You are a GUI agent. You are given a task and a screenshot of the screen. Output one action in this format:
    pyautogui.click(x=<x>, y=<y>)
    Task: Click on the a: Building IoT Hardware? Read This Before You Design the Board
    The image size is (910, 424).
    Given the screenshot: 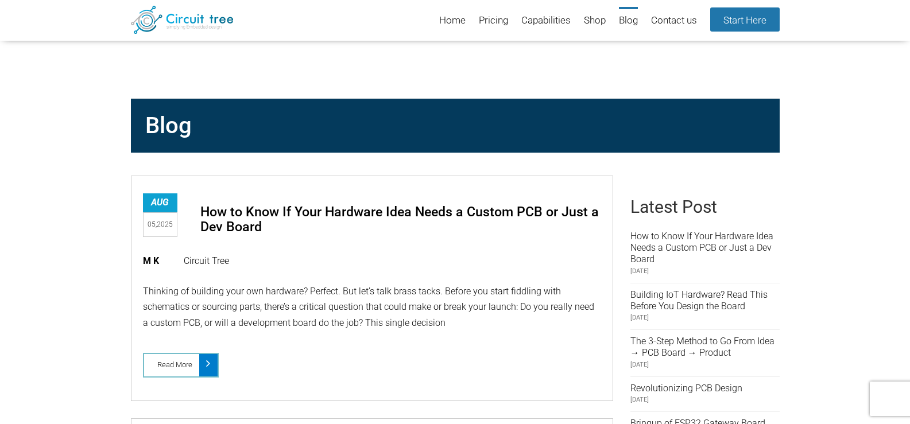 What is the action you would take?
    pyautogui.click(x=698, y=300)
    